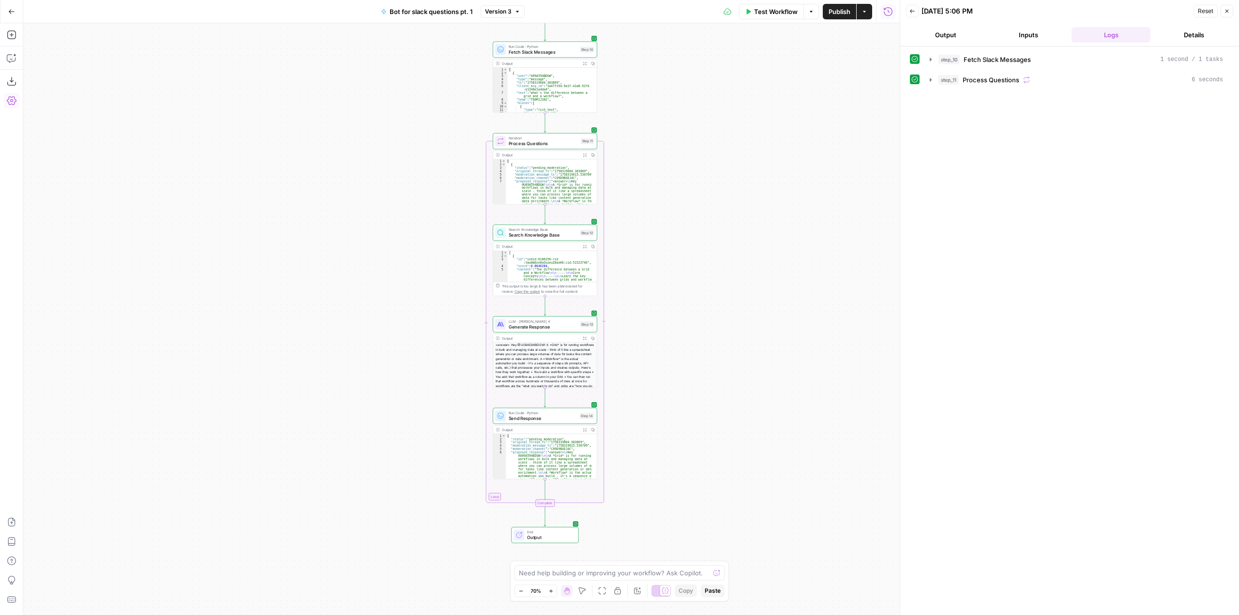 This screenshot has height=615, width=1239. I want to click on span: Toggle code folding, rows 1 through 7, so click(504, 435).